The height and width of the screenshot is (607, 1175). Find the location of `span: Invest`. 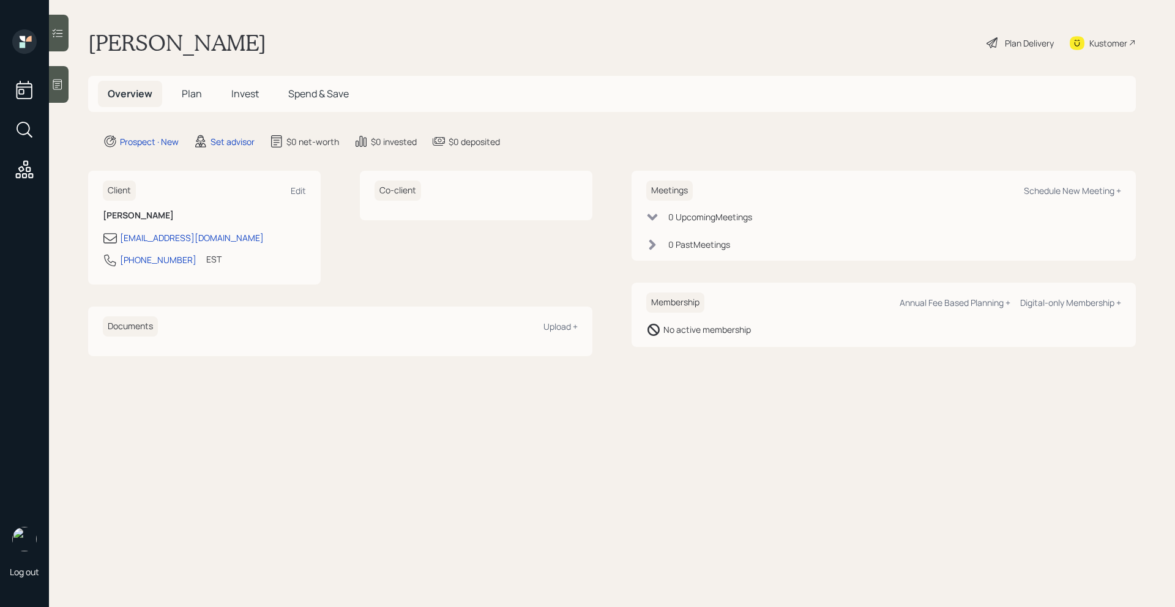

span: Invest is located at coordinates (245, 94).